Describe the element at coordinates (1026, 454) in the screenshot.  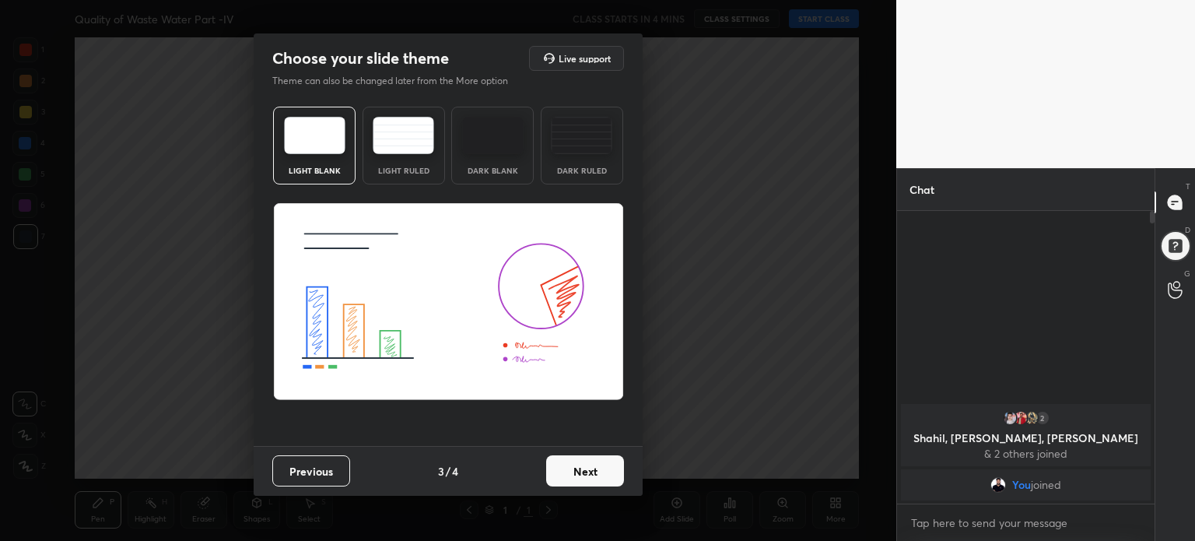
I see `p: & 2 others joined` at that location.